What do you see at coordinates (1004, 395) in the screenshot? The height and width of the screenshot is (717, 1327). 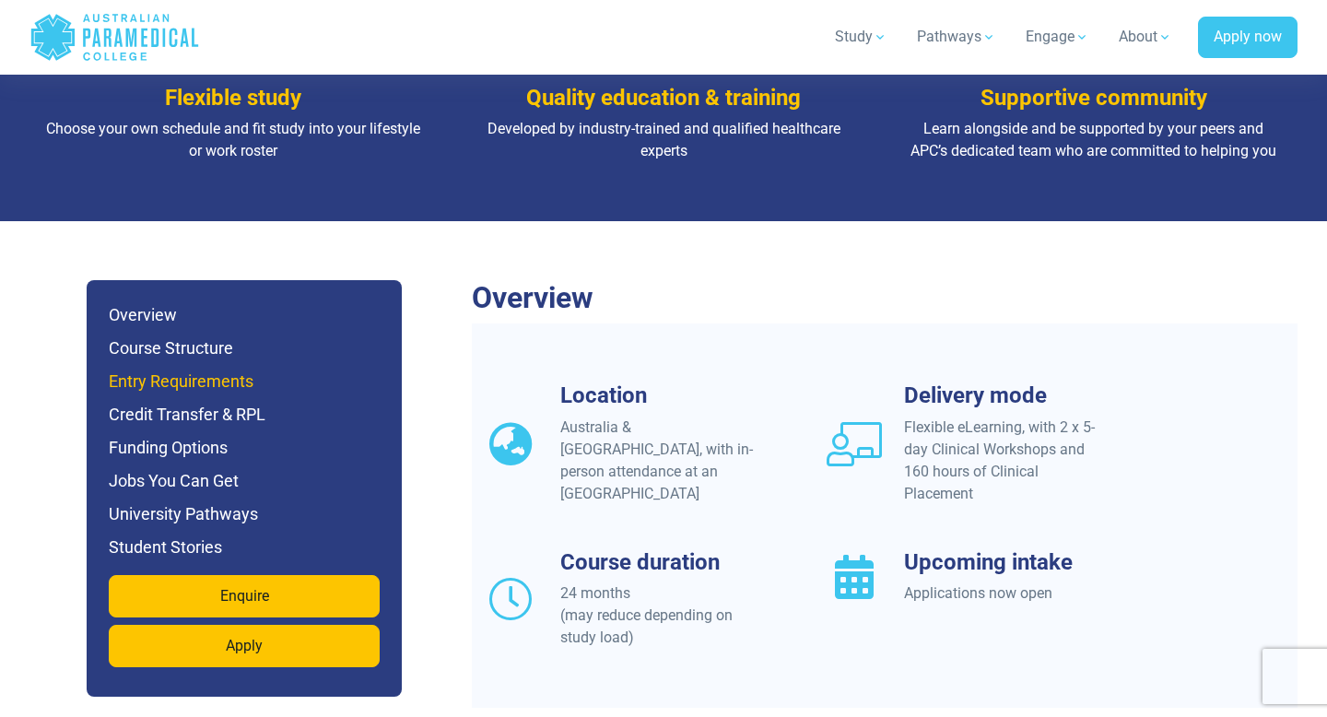 I see `h3: Delivery mode` at bounding box center [1004, 395].